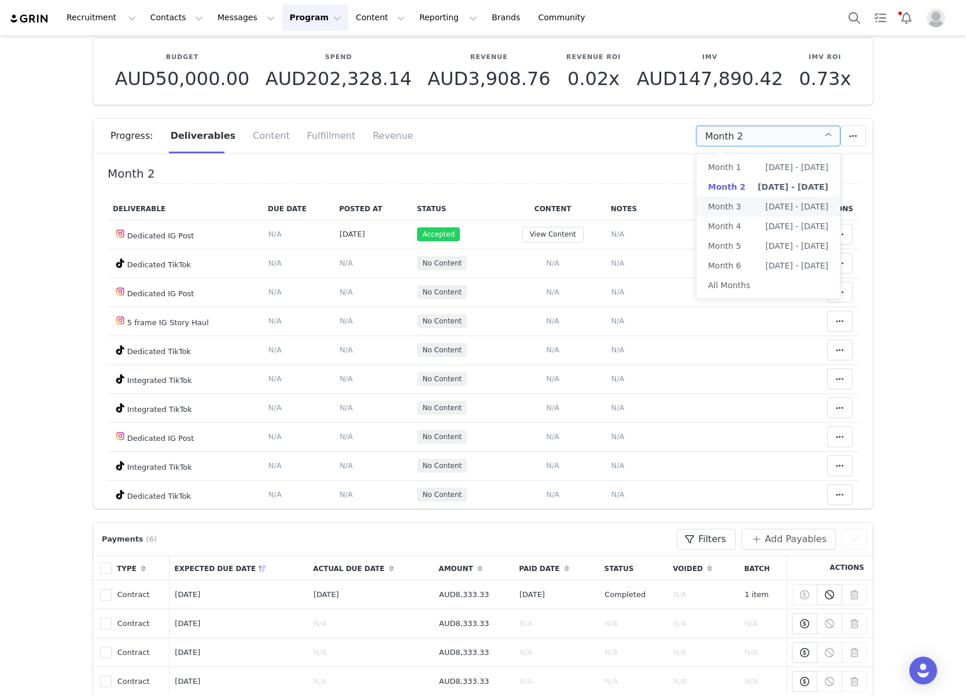 Image resolution: width=966 pixels, height=696 pixels. Describe the element at coordinates (338, 79) in the screenshot. I see `span: AUD202,328.14` at that location.